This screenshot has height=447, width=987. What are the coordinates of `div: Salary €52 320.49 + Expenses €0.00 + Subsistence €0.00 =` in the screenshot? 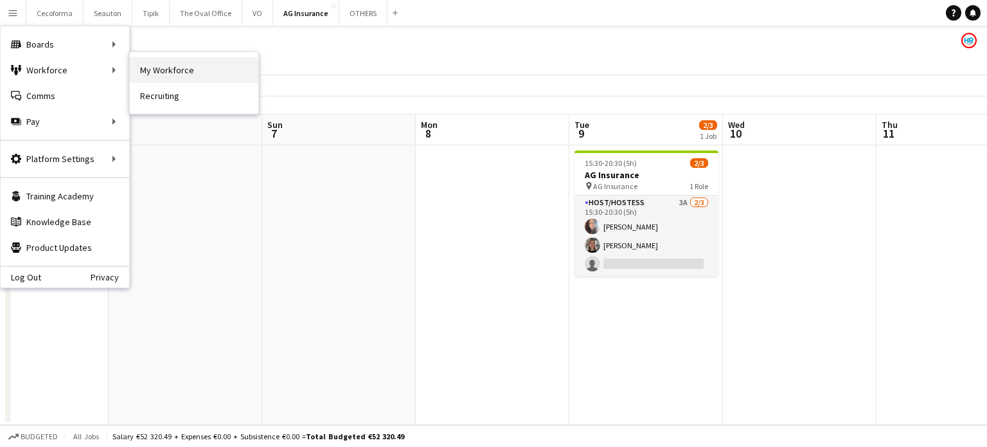 It's located at (258, 436).